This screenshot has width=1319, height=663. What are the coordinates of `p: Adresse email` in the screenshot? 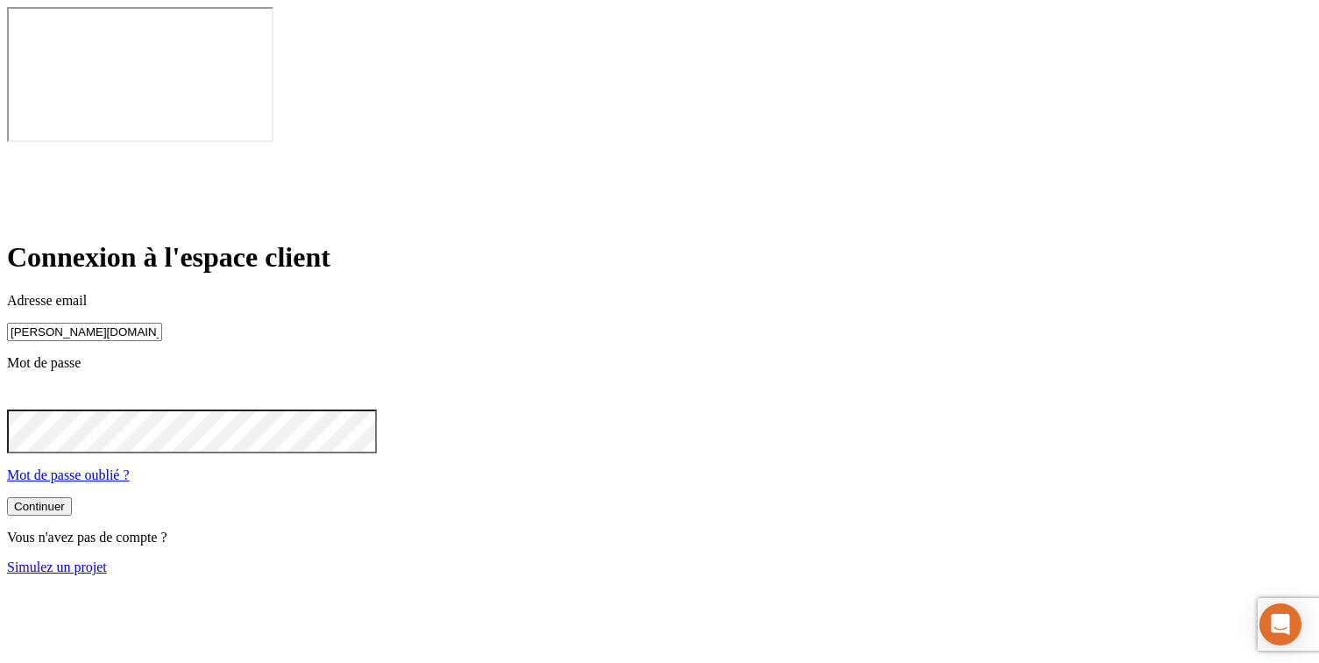 It's located at (659, 301).